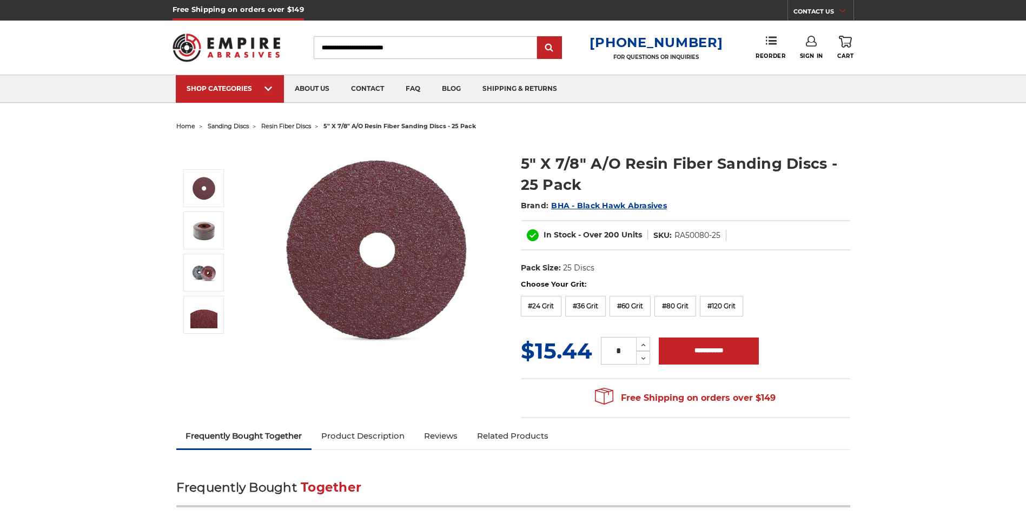 The height and width of the screenshot is (516, 1026). Describe the element at coordinates (823, 13) in the screenshot. I see `a: CONTACT US` at that location.